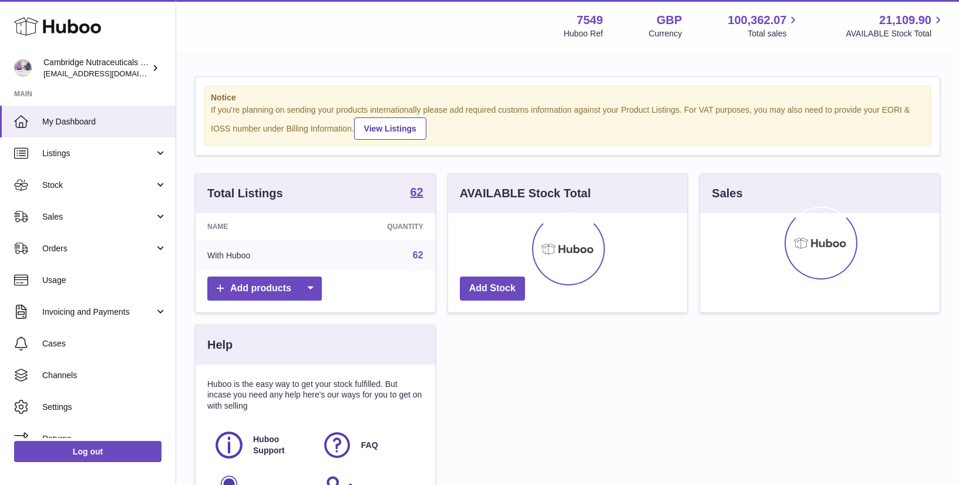  Describe the element at coordinates (104, 407) in the screenshot. I see `span: Settings` at that location.